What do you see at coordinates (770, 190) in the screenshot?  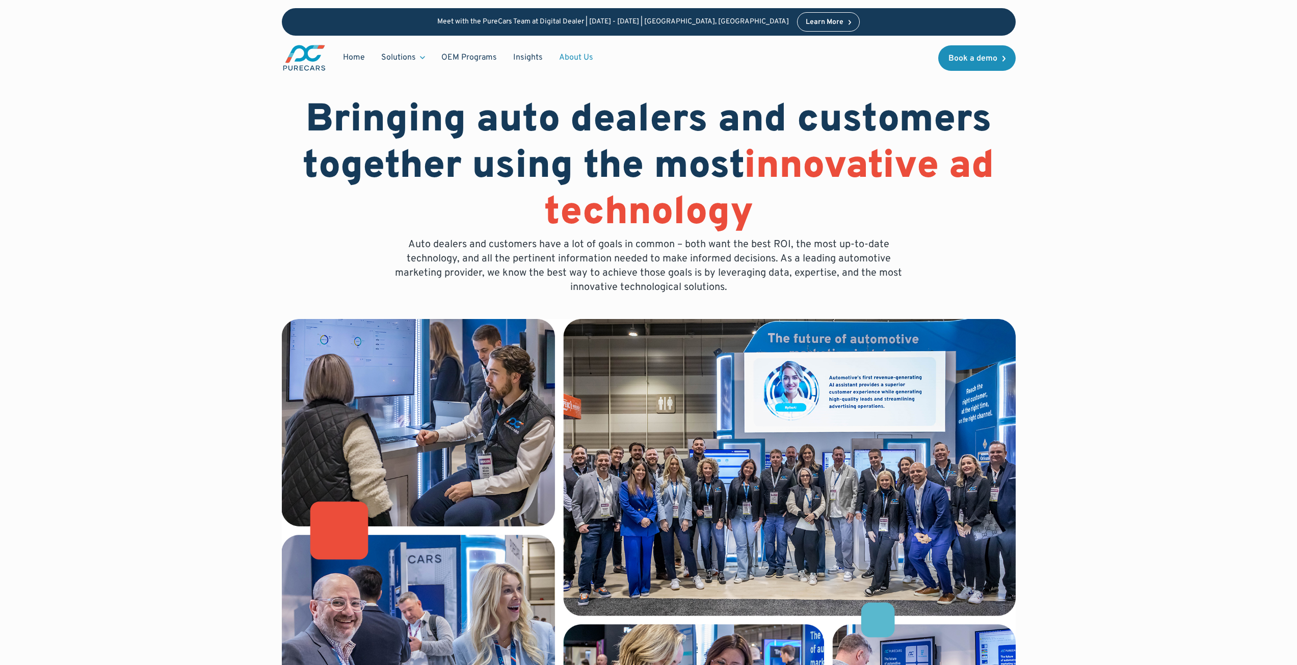 I see `span: innovative ad technology` at bounding box center [770, 190].